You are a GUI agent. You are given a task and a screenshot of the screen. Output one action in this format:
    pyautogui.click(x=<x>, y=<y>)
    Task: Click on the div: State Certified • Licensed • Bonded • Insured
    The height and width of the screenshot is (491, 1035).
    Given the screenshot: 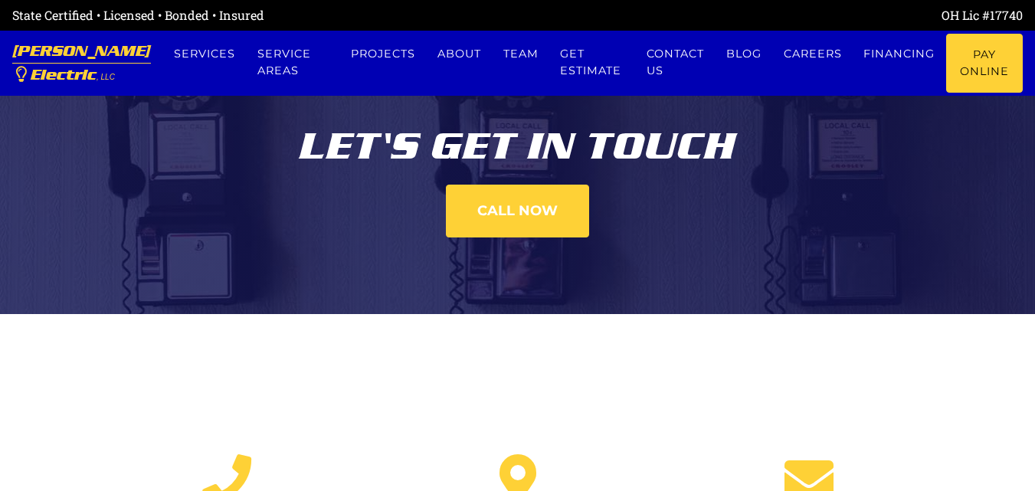 What is the action you would take?
    pyautogui.click(x=265, y=15)
    